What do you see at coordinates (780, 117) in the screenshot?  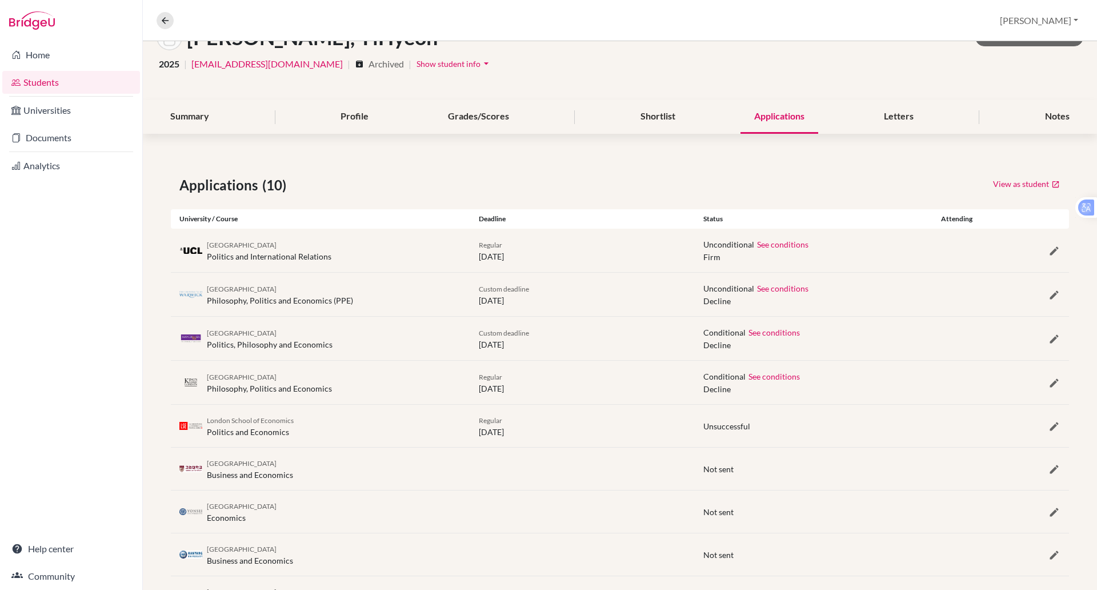 I see `div: Applications` at bounding box center [780, 117].